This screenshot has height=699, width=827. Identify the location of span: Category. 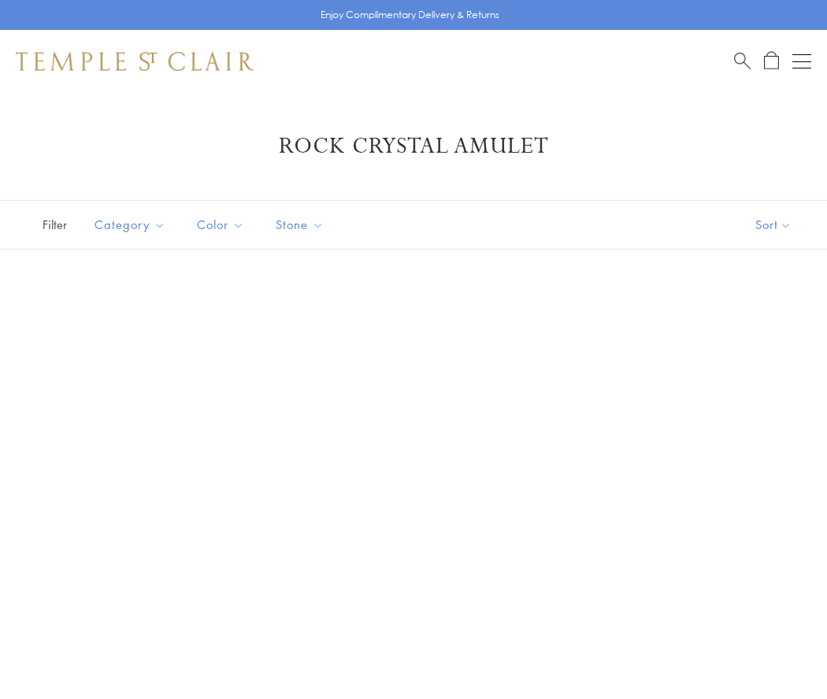
(132, 224).